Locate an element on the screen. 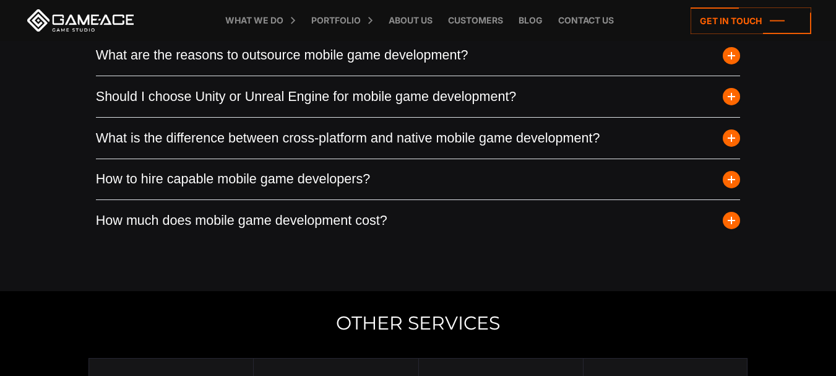  button: How much does mobile game development cost? is located at coordinates (418, 220).